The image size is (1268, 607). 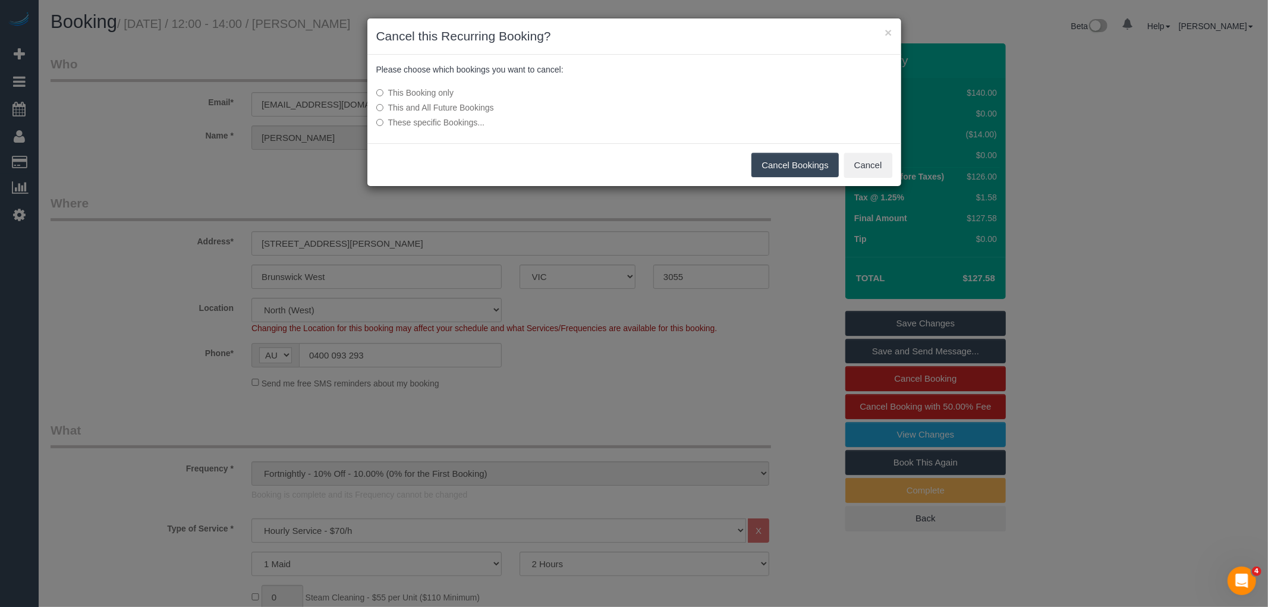 I want to click on input: This and All Future Bookings, so click(x=380, y=108).